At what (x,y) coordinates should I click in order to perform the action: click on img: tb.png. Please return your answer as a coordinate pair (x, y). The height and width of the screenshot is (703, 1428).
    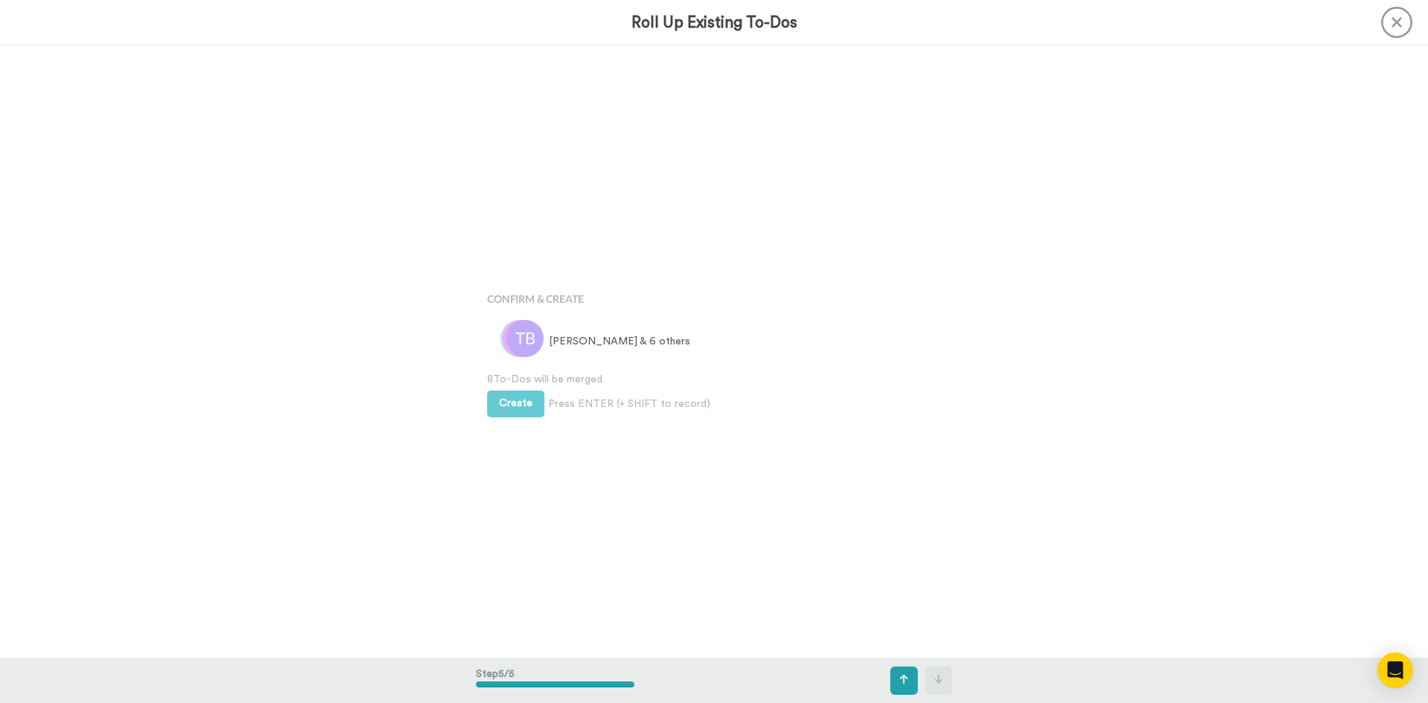
    Looking at the image, I should click on (525, 339).